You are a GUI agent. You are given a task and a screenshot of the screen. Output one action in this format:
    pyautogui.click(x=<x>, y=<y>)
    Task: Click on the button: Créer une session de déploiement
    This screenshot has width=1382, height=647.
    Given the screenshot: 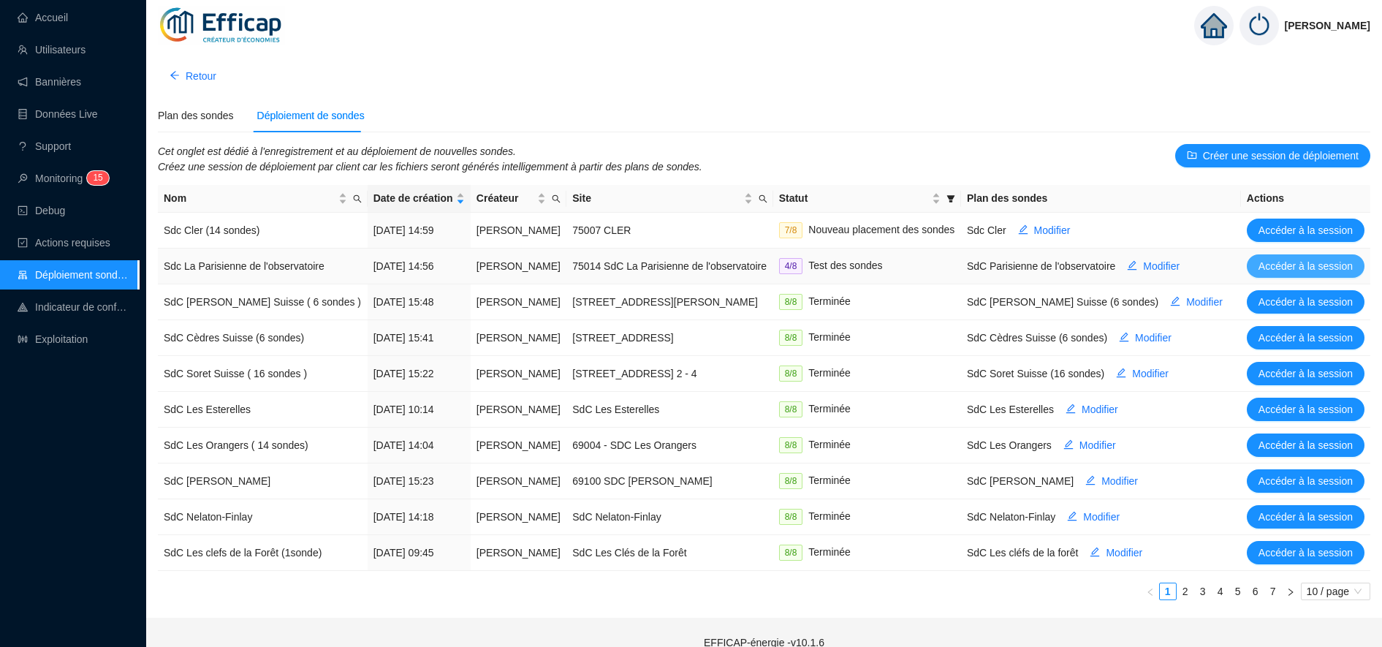 What is the action you would take?
    pyautogui.click(x=1273, y=156)
    